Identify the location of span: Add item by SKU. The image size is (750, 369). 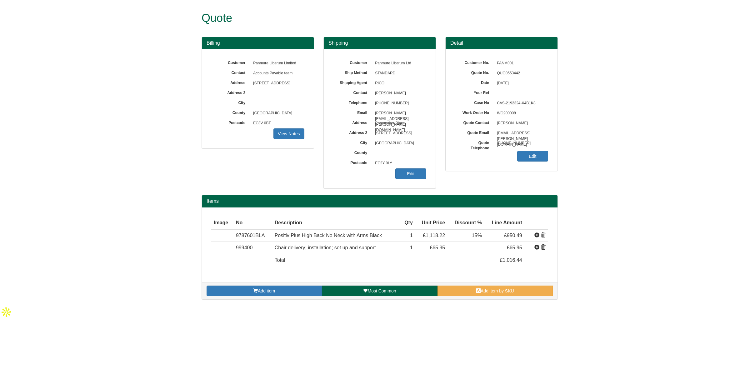
(497, 291).